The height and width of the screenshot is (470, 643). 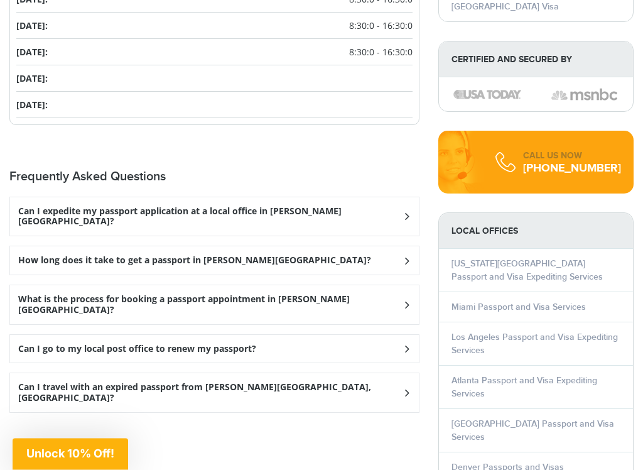 I want to click on strong: LOCAL OFFICES, so click(x=536, y=231).